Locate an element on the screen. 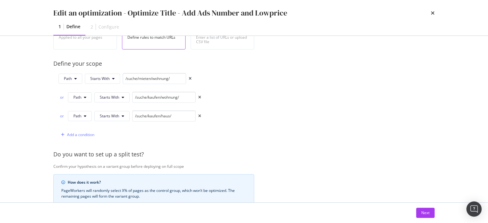 The width and height of the screenshot is (488, 223). button: Next is located at coordinates (426, 213).